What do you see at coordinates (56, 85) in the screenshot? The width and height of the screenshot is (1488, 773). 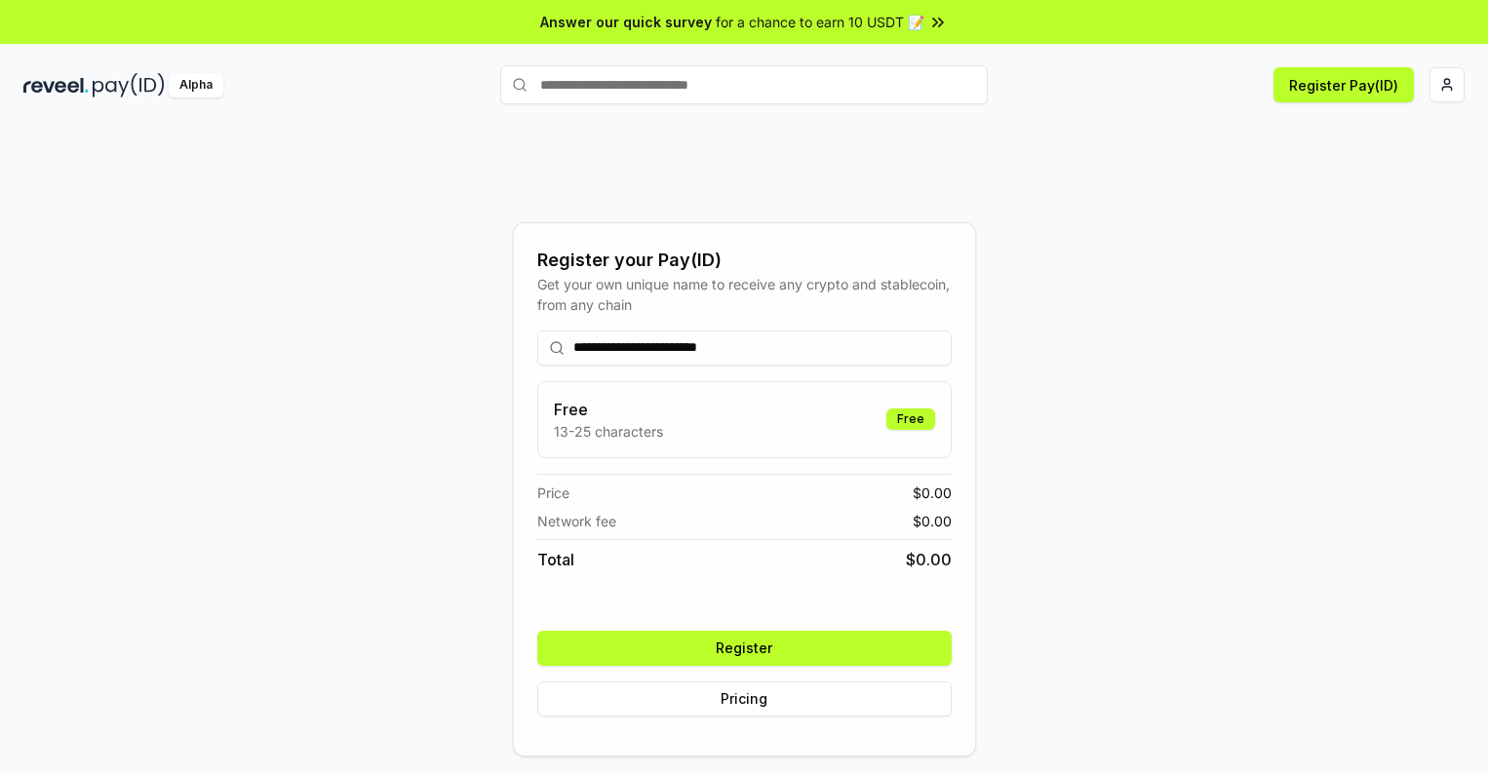 I see `img: reveel_dark` at bounding box center [56, 85].